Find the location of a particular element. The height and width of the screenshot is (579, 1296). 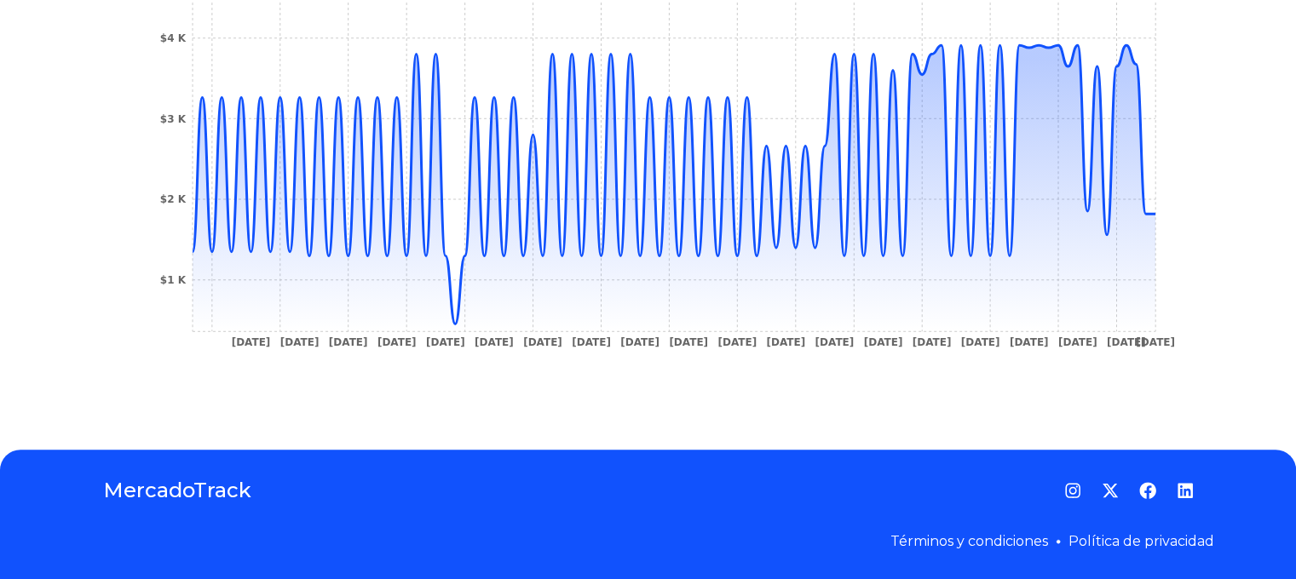

a: Política de privacidad is located at coordinates (1141, 541).